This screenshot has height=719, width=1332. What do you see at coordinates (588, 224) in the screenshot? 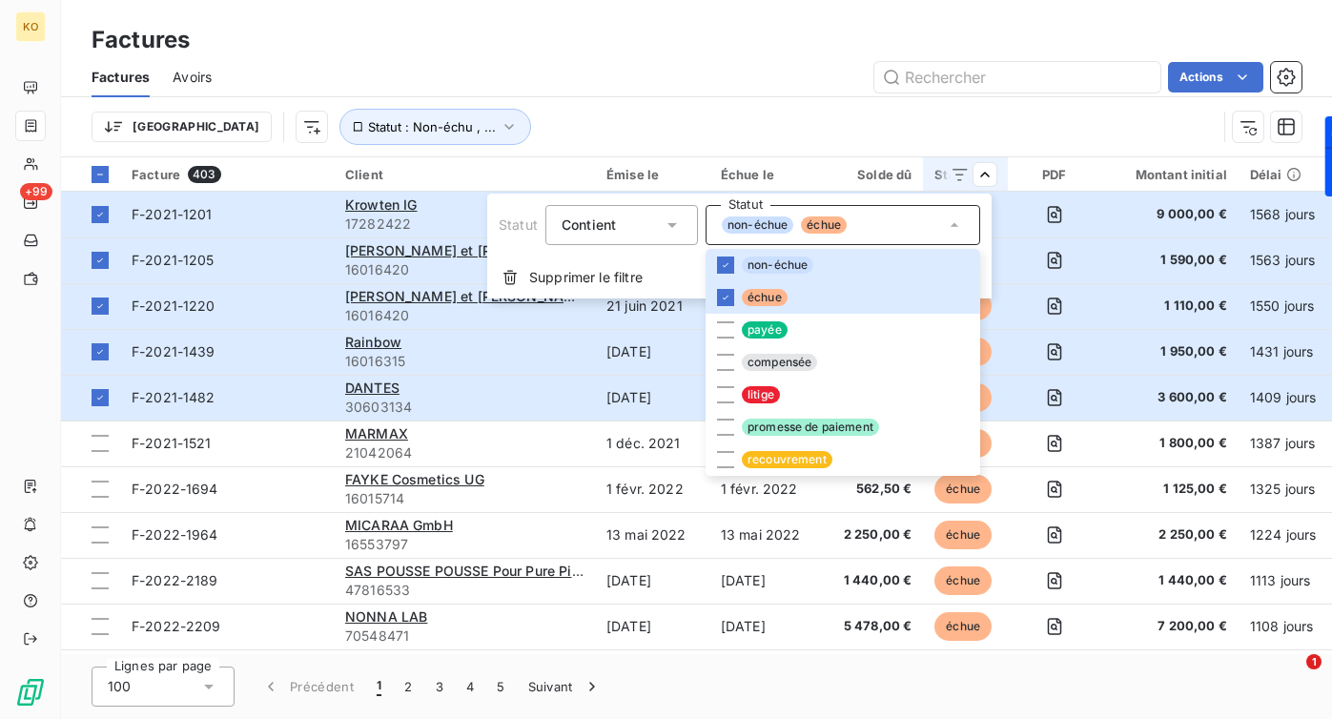
I see `span: Contient` at bounding box center [588, 224].